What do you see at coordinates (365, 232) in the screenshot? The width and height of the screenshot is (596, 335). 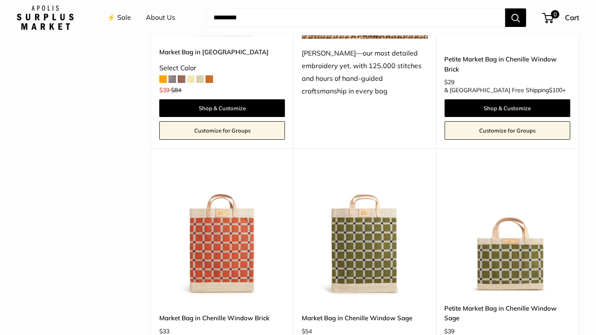 I see `img: Market Bag in Chenille Window Sage` at bounding box center [365, 232].